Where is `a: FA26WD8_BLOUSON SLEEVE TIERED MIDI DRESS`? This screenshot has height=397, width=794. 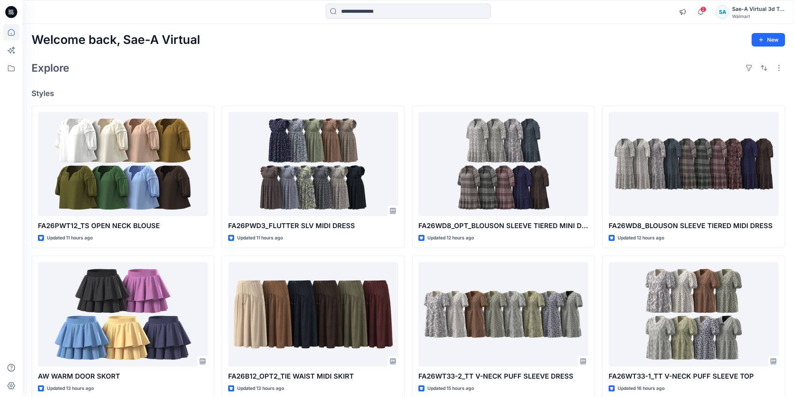
a: FA26WD8_BLOUSON SLEEVE TIERED MIDI DRESS is located at coordinates (693, 164).